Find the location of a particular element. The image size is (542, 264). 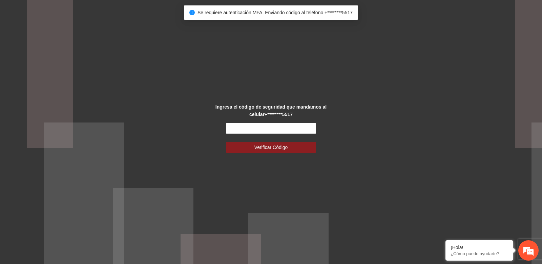

div: ¡Hola! is located at coordinates (480, 247).